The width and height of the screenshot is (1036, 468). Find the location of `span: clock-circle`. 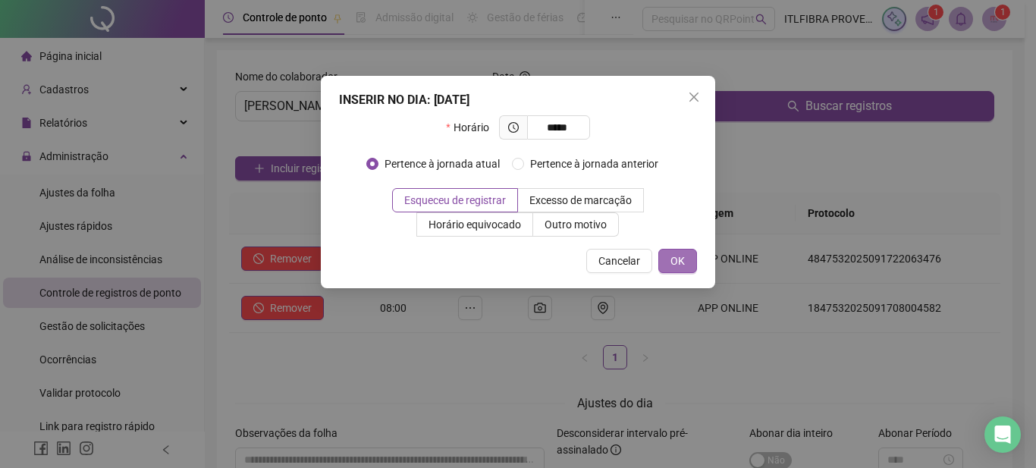

span: clock-circle is located at coordinates (513, 127).